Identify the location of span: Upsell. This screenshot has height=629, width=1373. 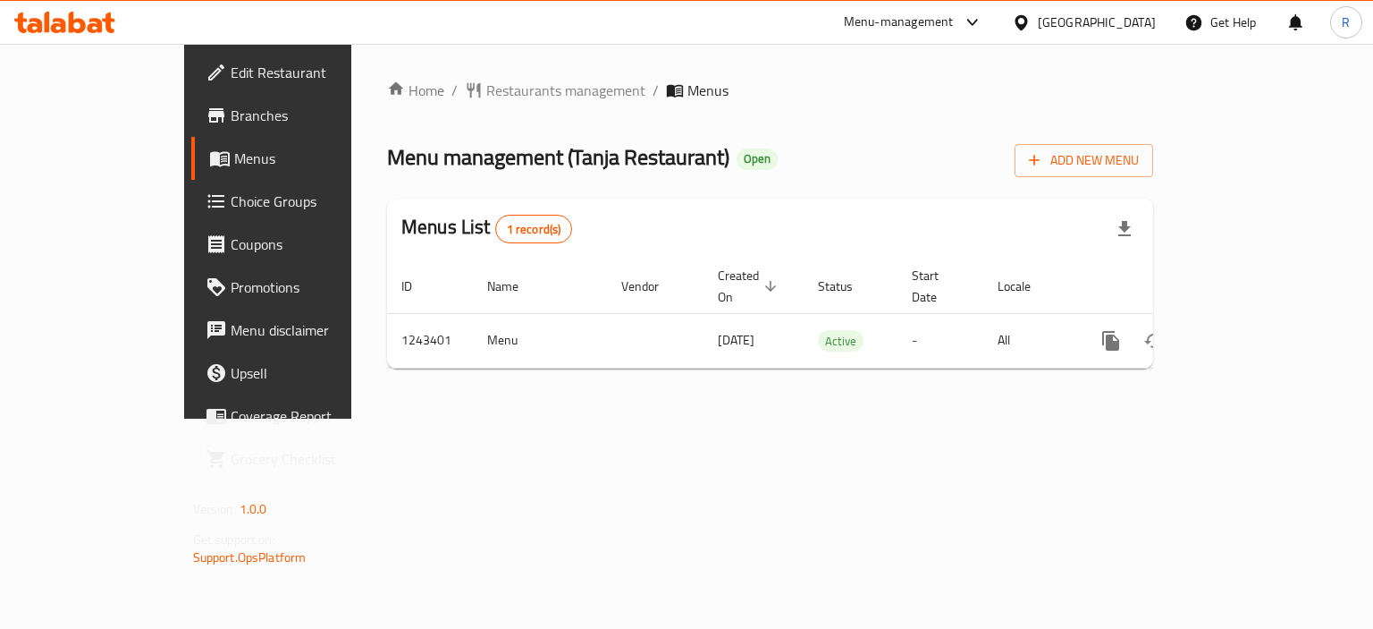
(315, 373).